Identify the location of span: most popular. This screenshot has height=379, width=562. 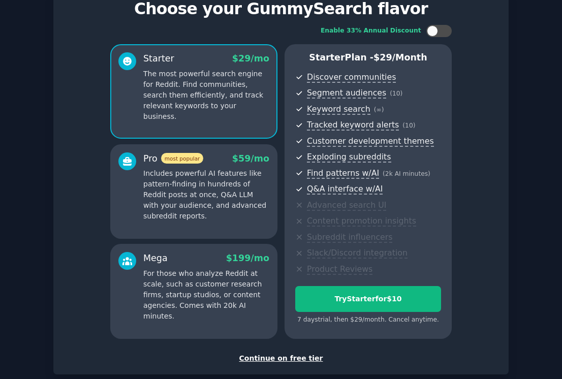
(182, 158).